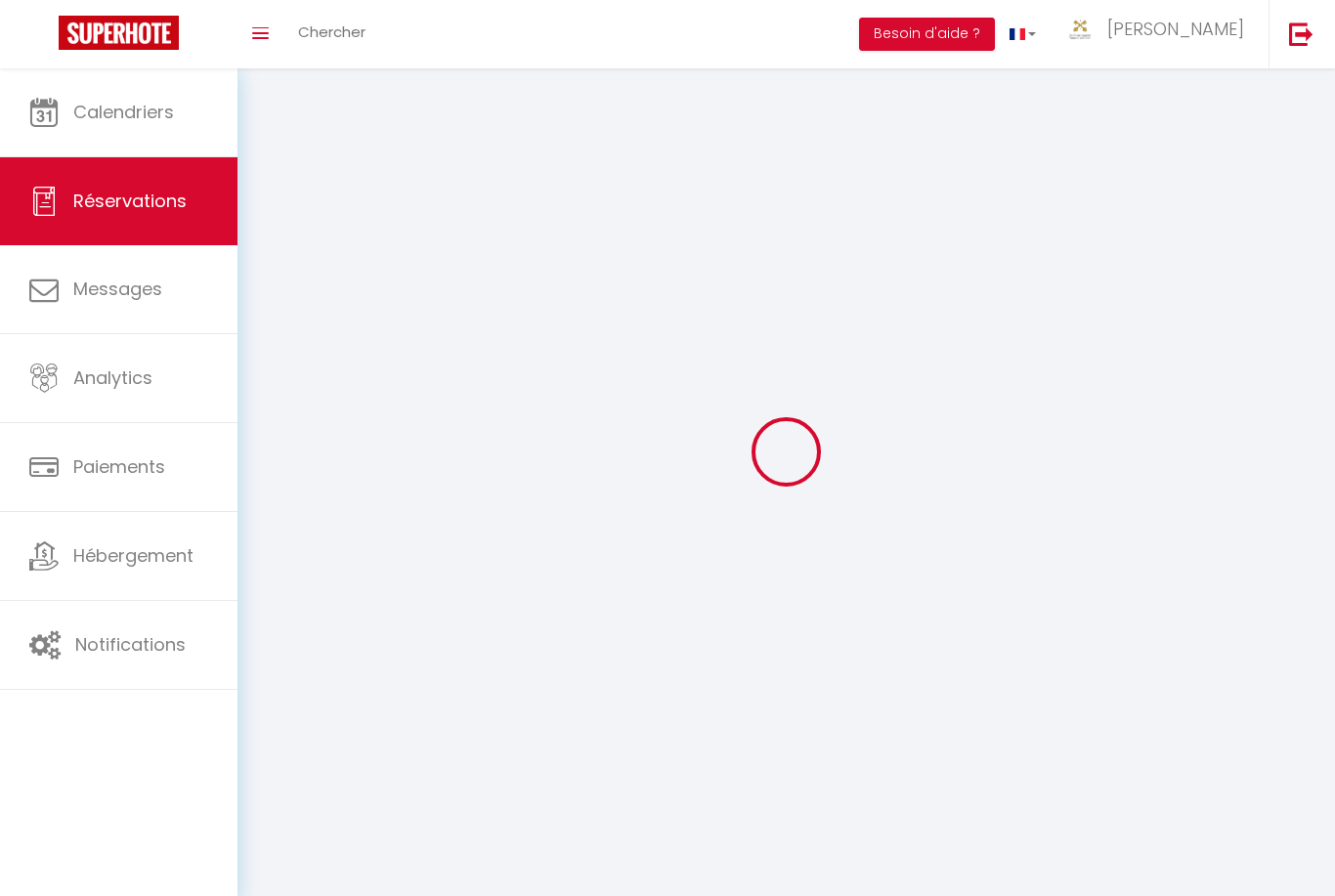  Describe the element at coordinates (119, 466) in the screenshot. I see `span: Paiements` at that location.